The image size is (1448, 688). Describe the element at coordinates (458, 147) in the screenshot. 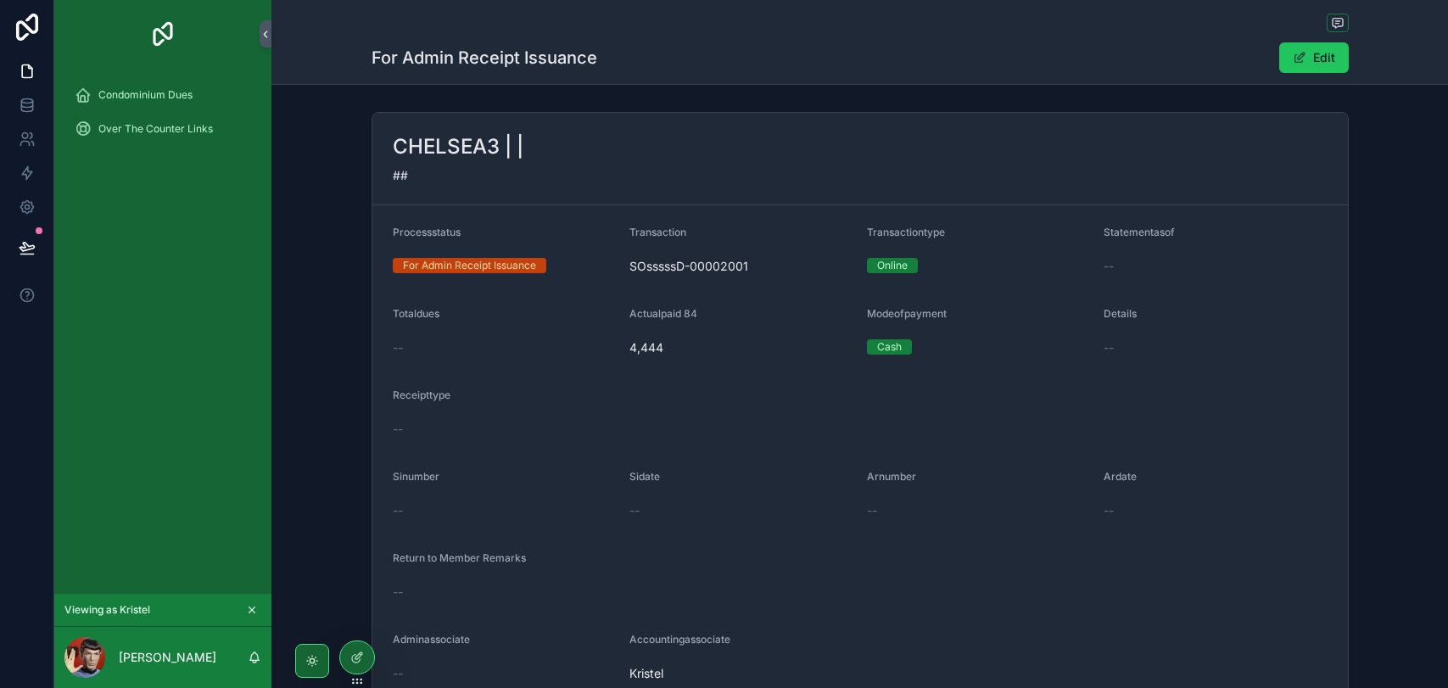

I see `h2: CHELSEA3 | |` at that location.